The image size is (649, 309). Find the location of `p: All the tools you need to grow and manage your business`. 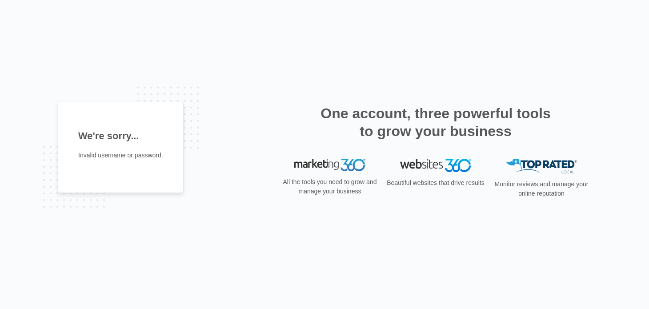

p: All the tools you need to grow and manage your business is located at coordinates (330, 187).